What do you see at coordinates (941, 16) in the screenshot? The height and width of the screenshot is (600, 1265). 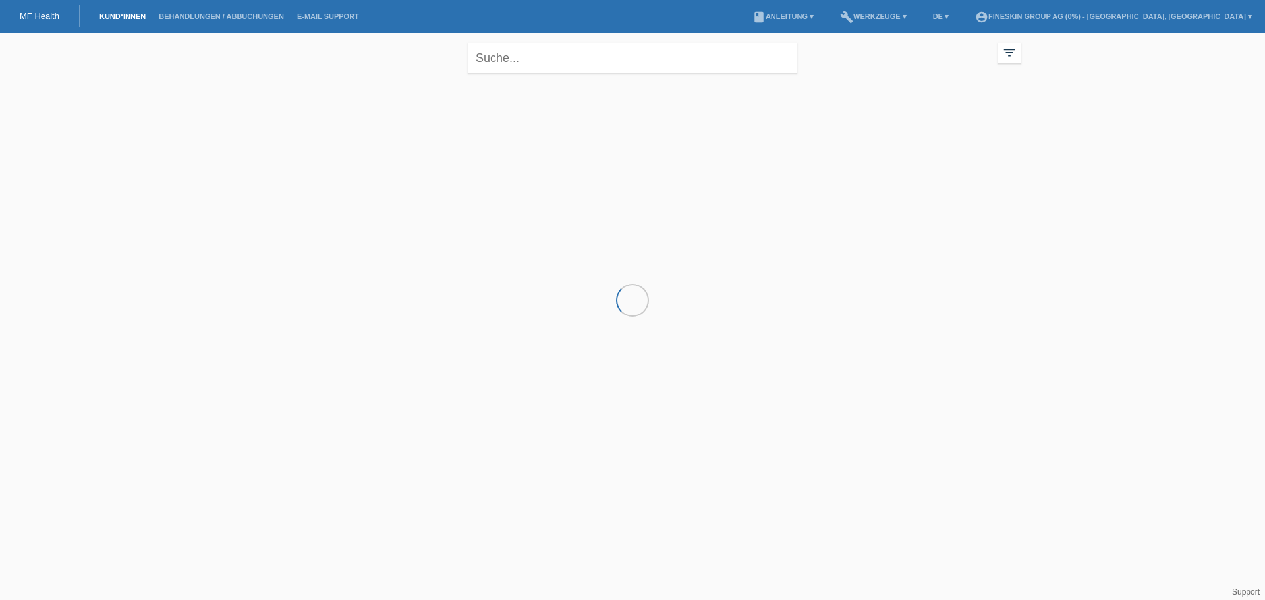 I see `a: DE ▾` at bounding box center [941, 16].